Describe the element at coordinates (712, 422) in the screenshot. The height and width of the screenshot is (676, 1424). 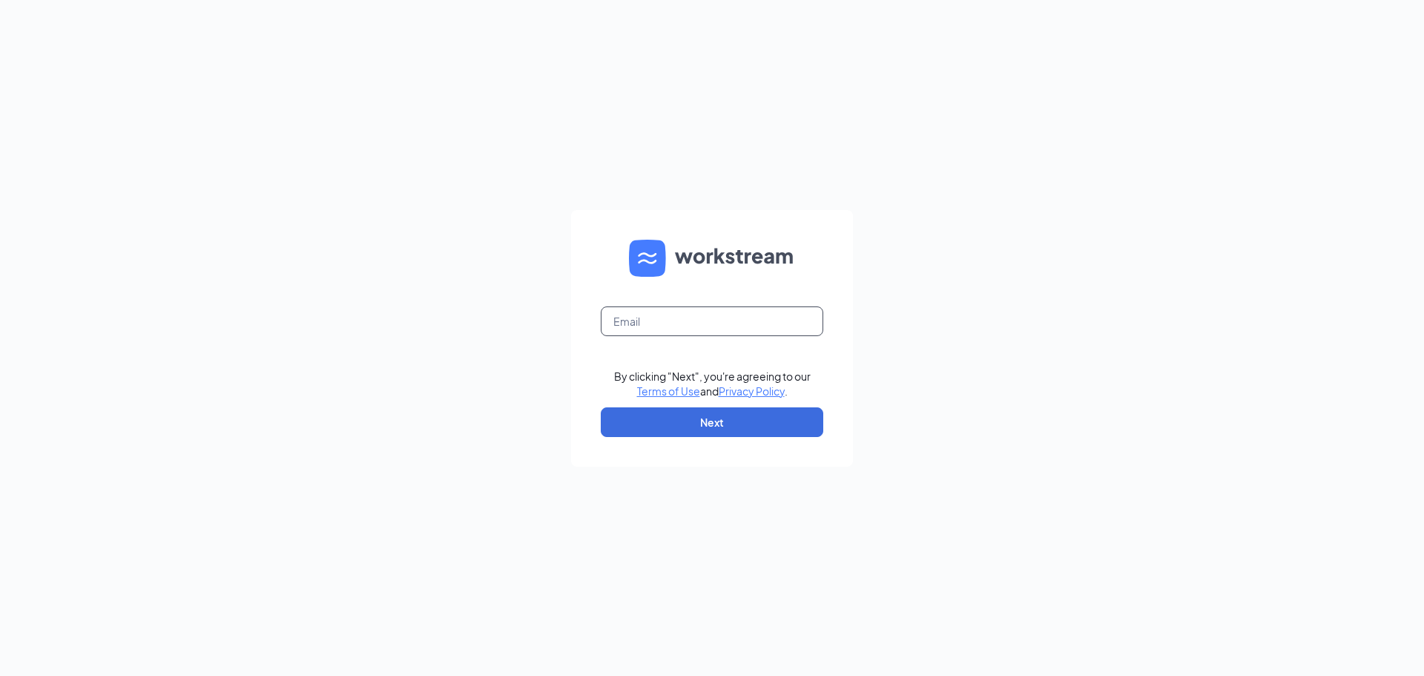
I see `button: Next` at that location.